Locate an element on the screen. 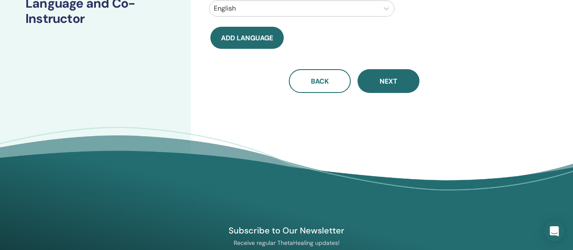 The height and width of the screenshot is (250, 573). div: Open Intercom Messenger is located at coordinates (555, 231).